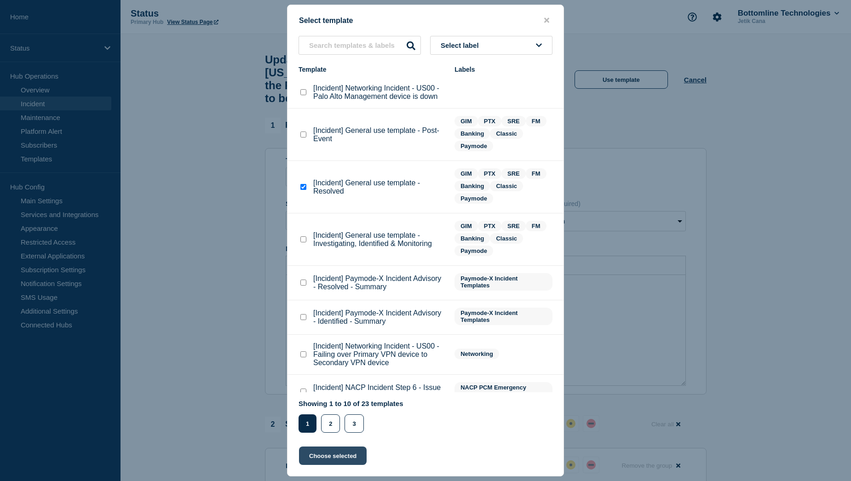 Image resolution: width=851 pixels, height=481 pixels. Describe the element at coordinates (354, 424) in the screenshot. I see `button: 3` at that location.